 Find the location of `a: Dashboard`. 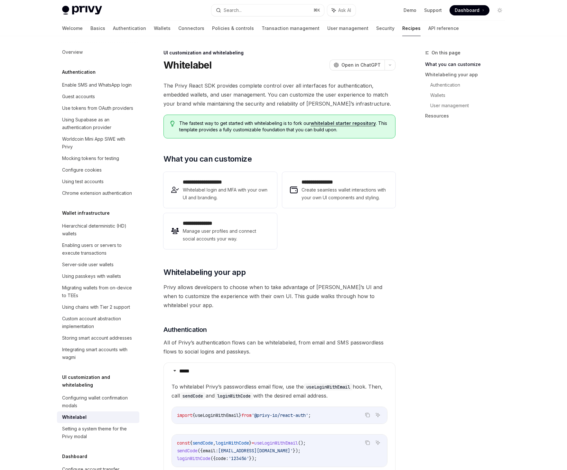

a: Dashboard is located at coordinates (470, 10).